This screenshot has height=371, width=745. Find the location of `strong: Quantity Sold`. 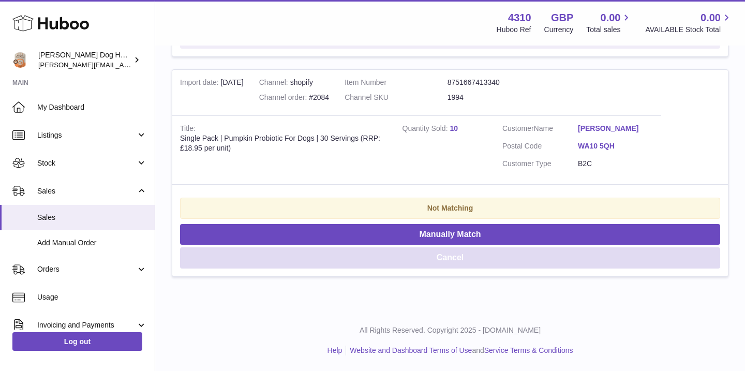

strong: Quantity Sold is located at coordinates (426, 129).